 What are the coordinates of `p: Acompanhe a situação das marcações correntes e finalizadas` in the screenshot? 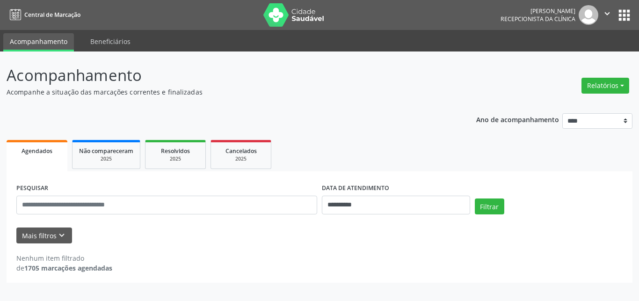 It's located at (225, 92).